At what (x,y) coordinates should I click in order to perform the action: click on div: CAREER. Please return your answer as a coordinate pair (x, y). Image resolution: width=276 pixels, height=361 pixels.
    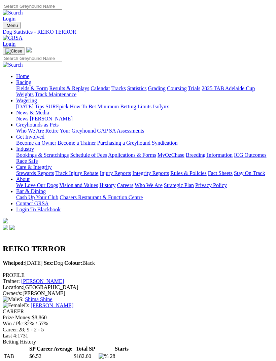
    Looking at the image, I should click on (138, 311).